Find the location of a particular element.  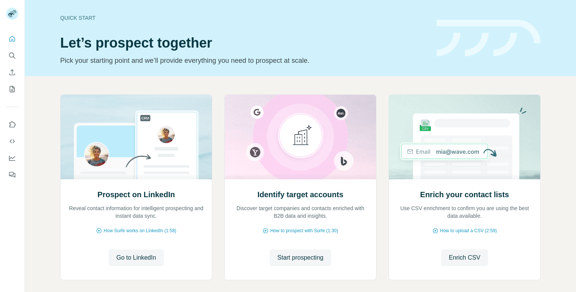

button: Start prospecting is located at coordinates (300, 258).